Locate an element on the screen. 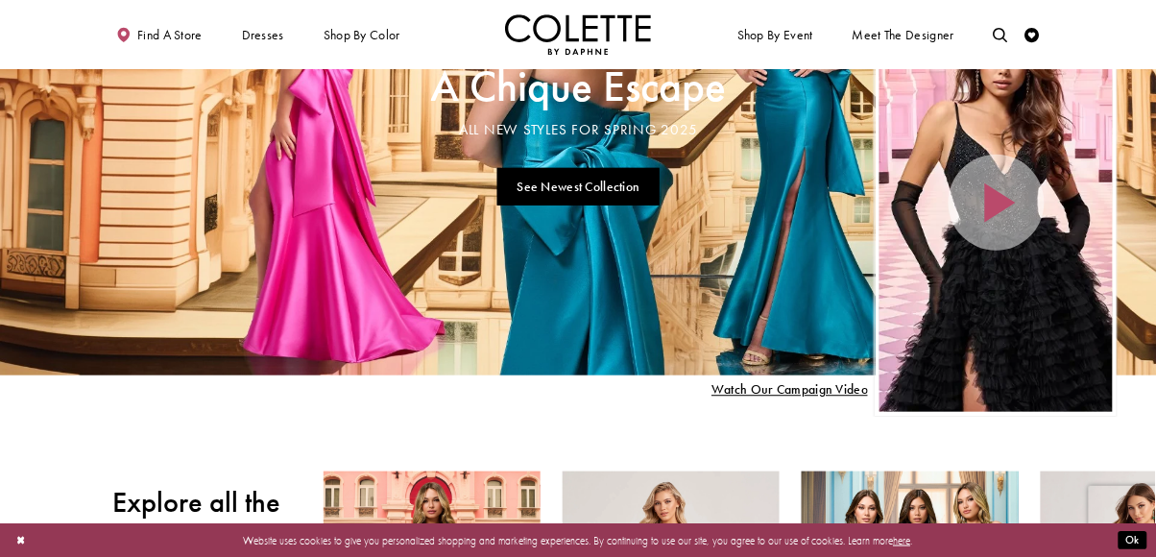 The height and width of the screenshot is (557, 1156). a: Find a store is located at coordinates (158, 35).